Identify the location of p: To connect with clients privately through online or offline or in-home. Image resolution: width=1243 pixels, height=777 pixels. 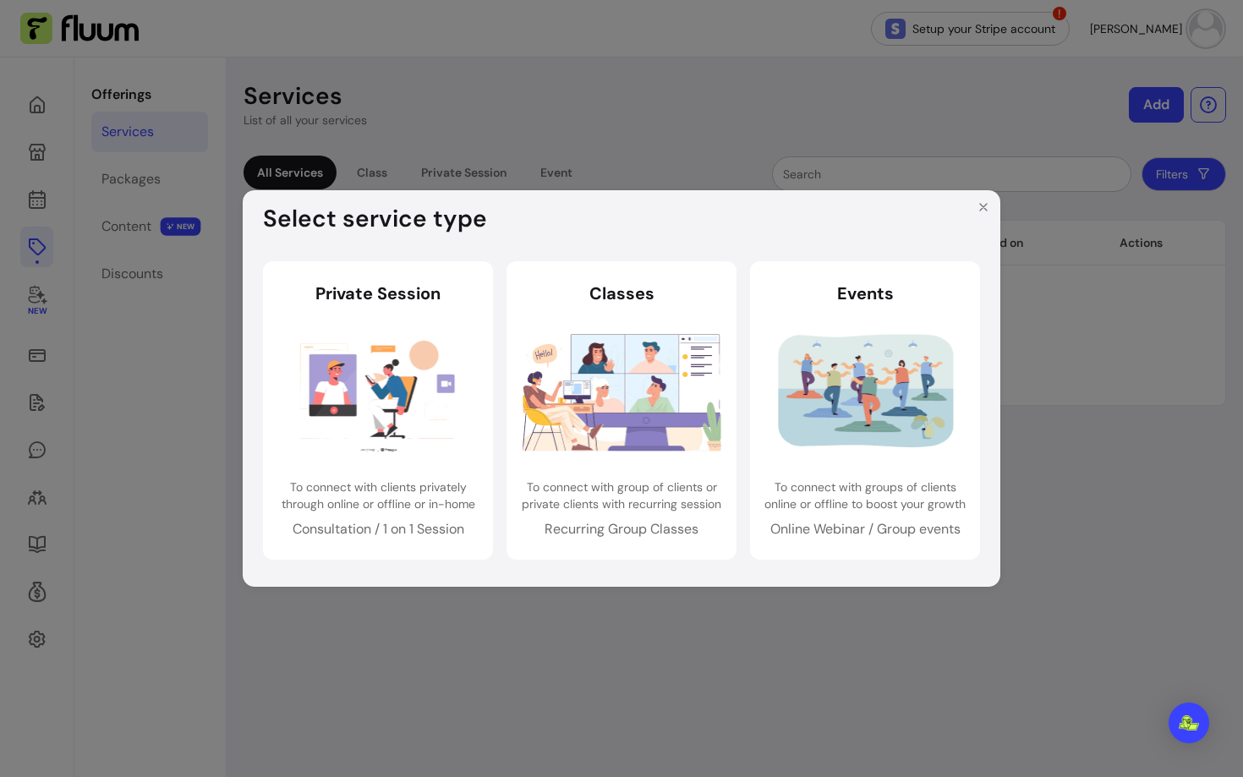
(378, 496).